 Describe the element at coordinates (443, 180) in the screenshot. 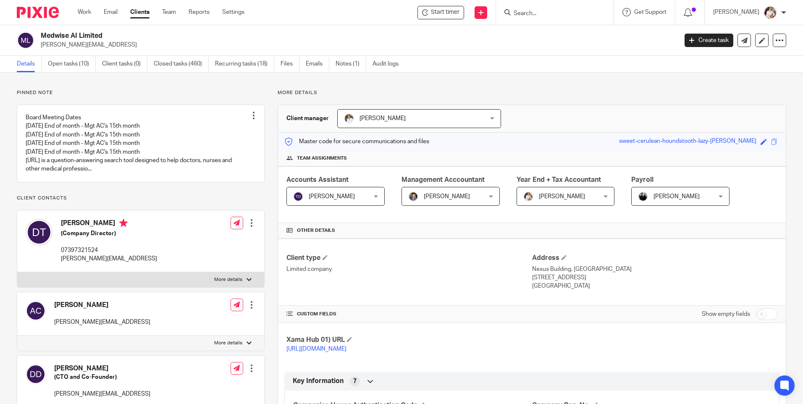

I see `span: Management Acccountant` at that location.